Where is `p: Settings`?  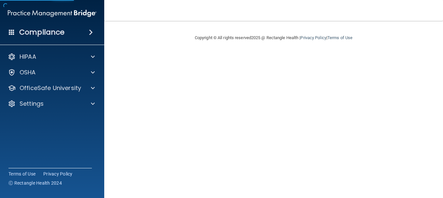 p: Settings is located at coordinates (32, 104).